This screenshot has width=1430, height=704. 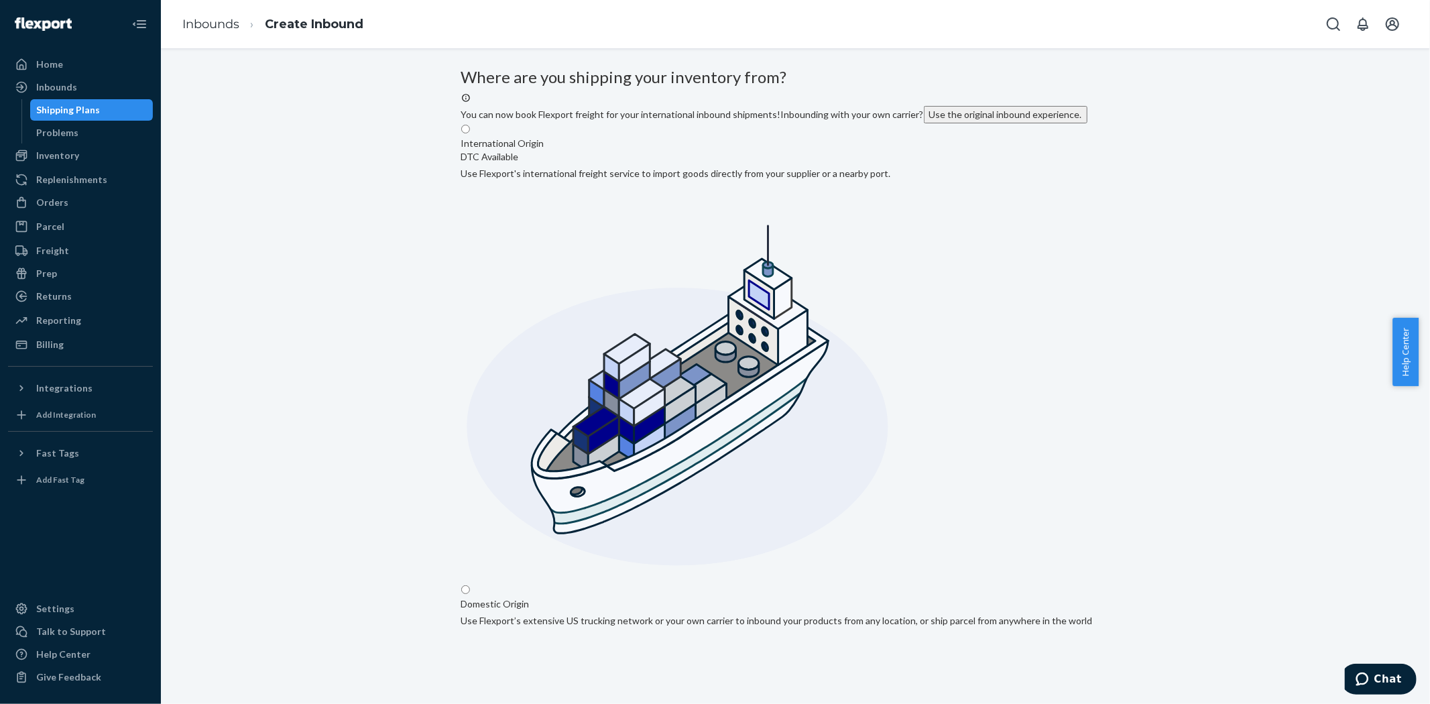 I want to click on button: Fast Tags, so click(x=80, y=453).